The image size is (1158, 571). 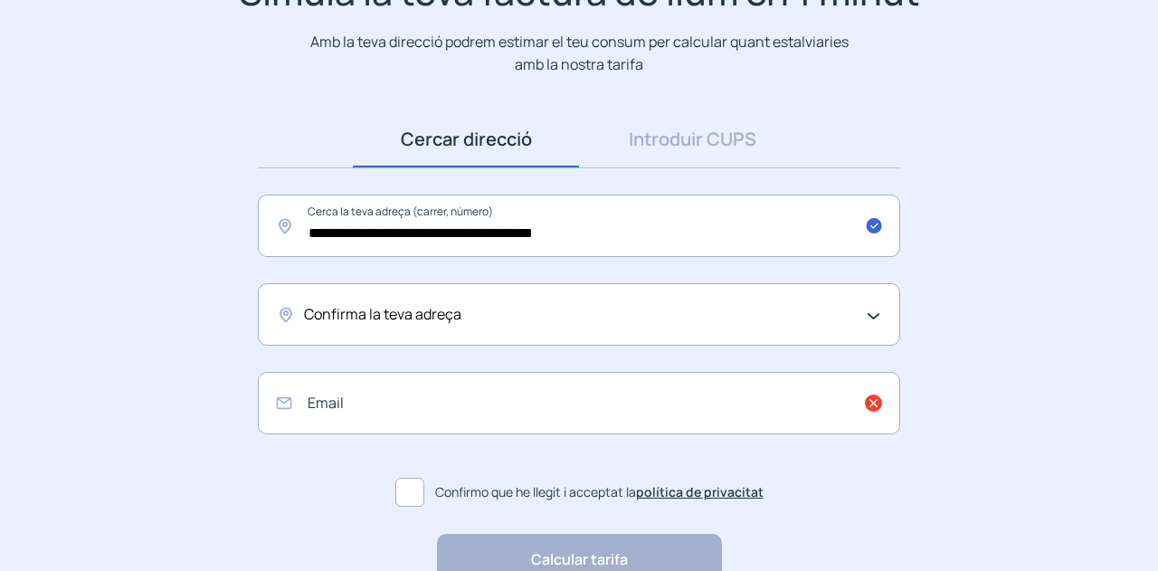 What do you see at coordinates (383, 315) in the screenshot?
I see `span: Confirma la teva adreça` at bounding box center [383, 315].